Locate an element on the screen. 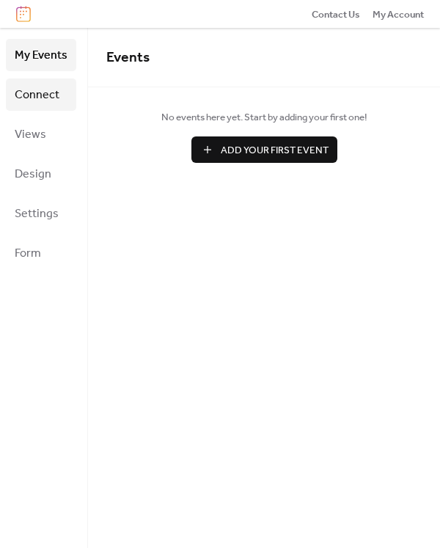 This screenshot has width=440, height=548. span: Form is located at coordinates (28, 254).